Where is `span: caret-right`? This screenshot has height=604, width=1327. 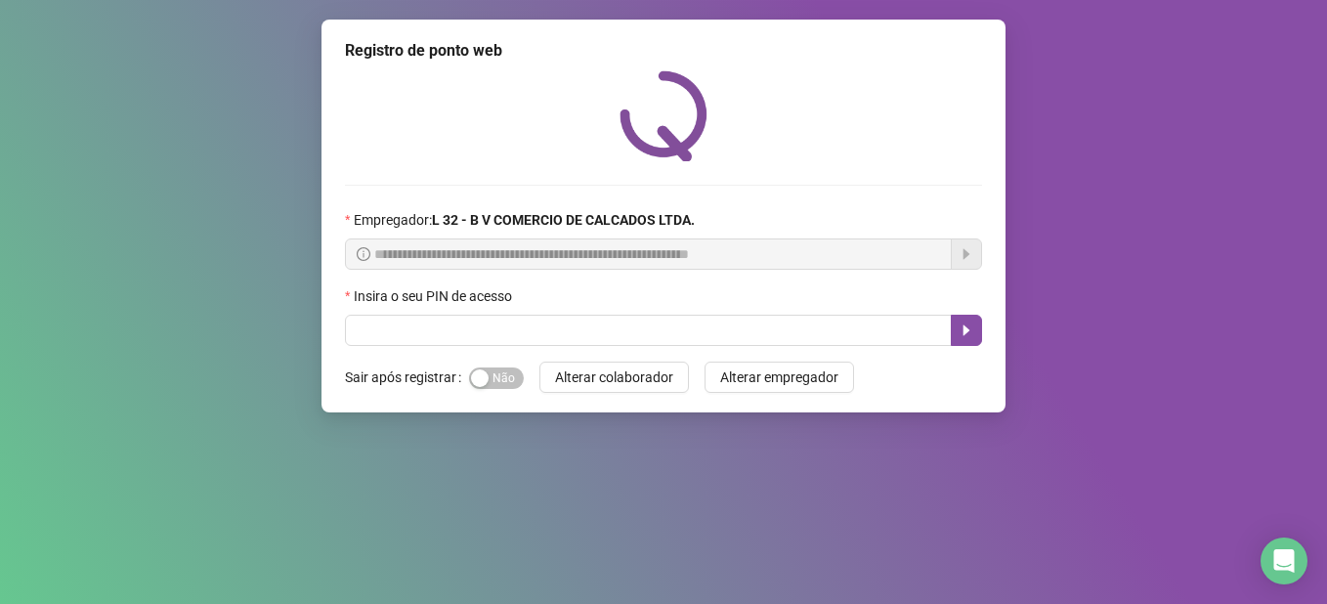
span: caret-right is located at coordinates (966, 330).